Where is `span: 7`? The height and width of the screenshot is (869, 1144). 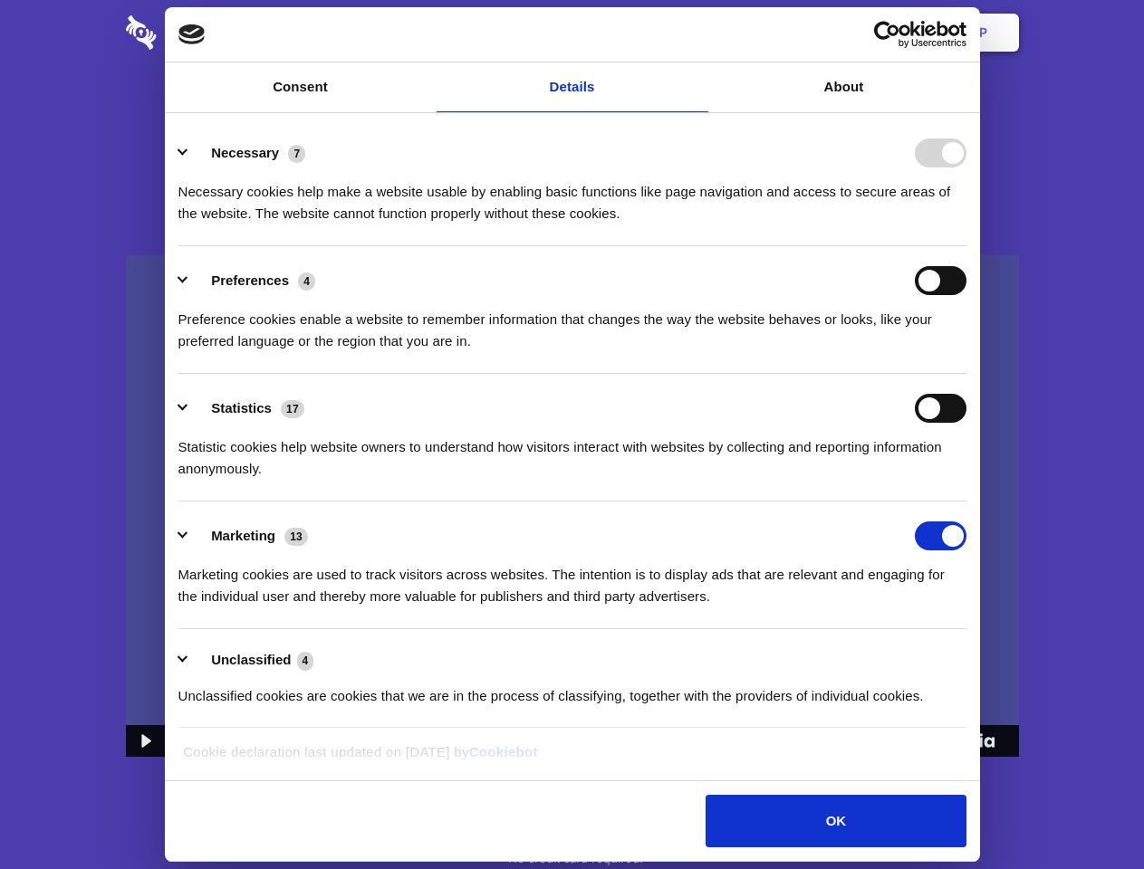
span: 7 is located at coordinates (296, 154).